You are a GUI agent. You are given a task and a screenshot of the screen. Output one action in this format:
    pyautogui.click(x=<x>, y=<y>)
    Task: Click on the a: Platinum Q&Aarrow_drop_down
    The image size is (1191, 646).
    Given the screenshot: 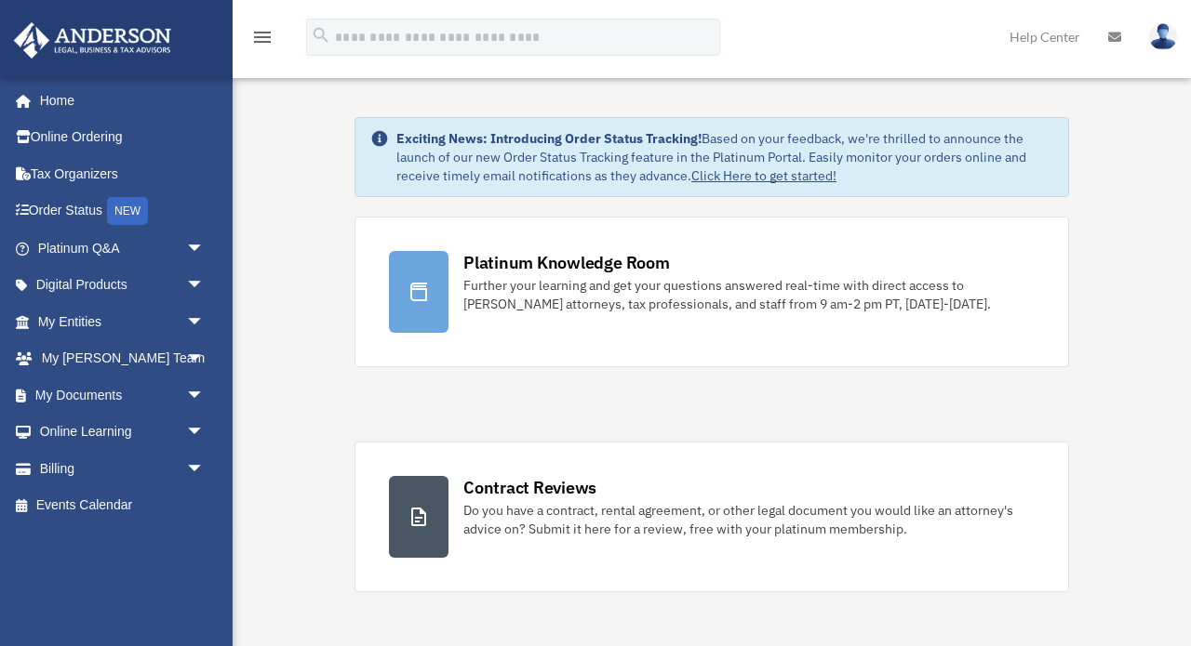 What is the action you would take?
    pyautogui.click(x=123, y=248)
    